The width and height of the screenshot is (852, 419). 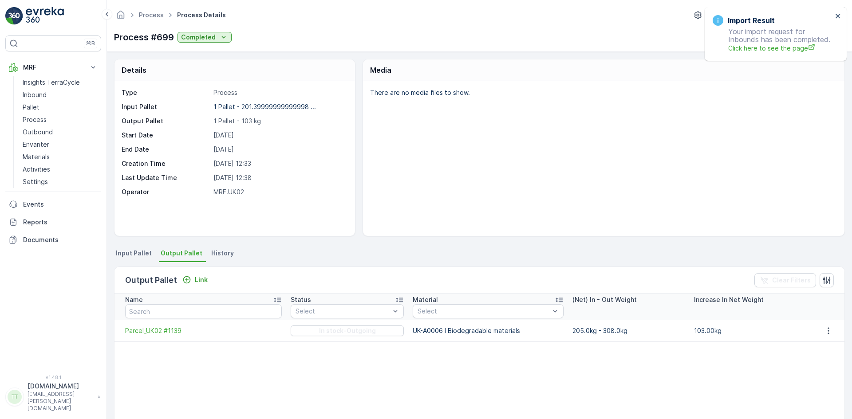 I want to click on p: In stock-Outgoing, so click(x=348, y=331).